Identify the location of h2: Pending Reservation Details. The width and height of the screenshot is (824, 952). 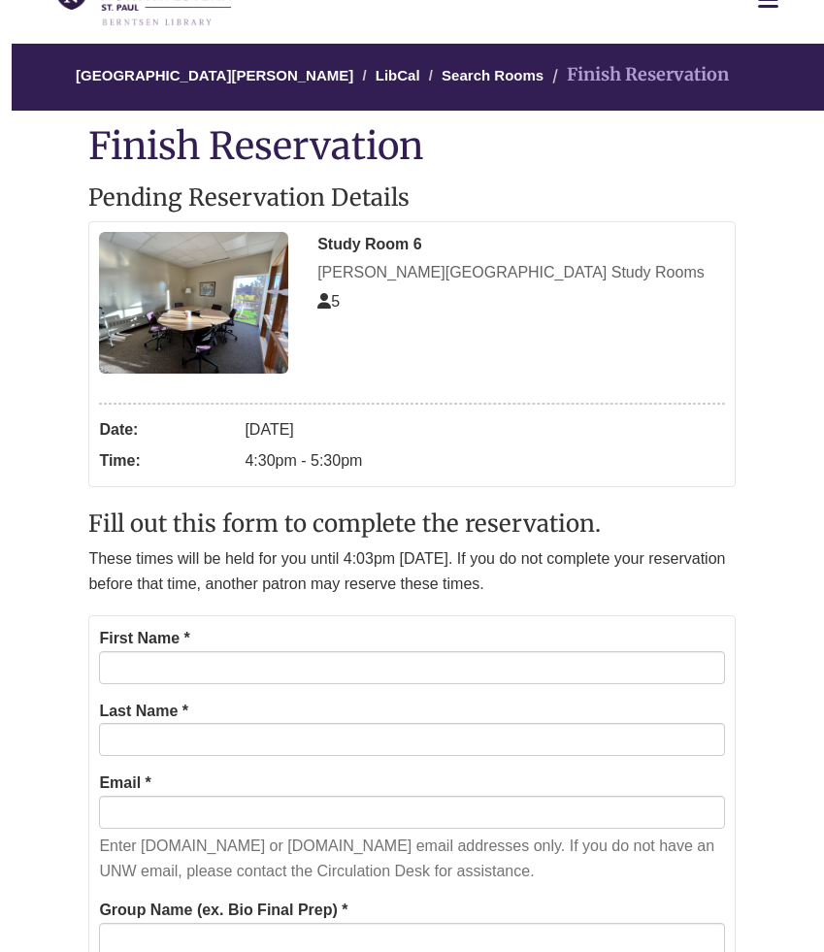
(412, 198).